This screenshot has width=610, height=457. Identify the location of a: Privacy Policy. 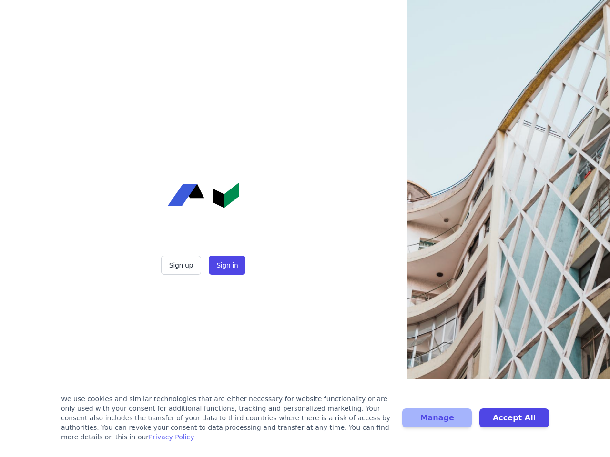
(171, 437).